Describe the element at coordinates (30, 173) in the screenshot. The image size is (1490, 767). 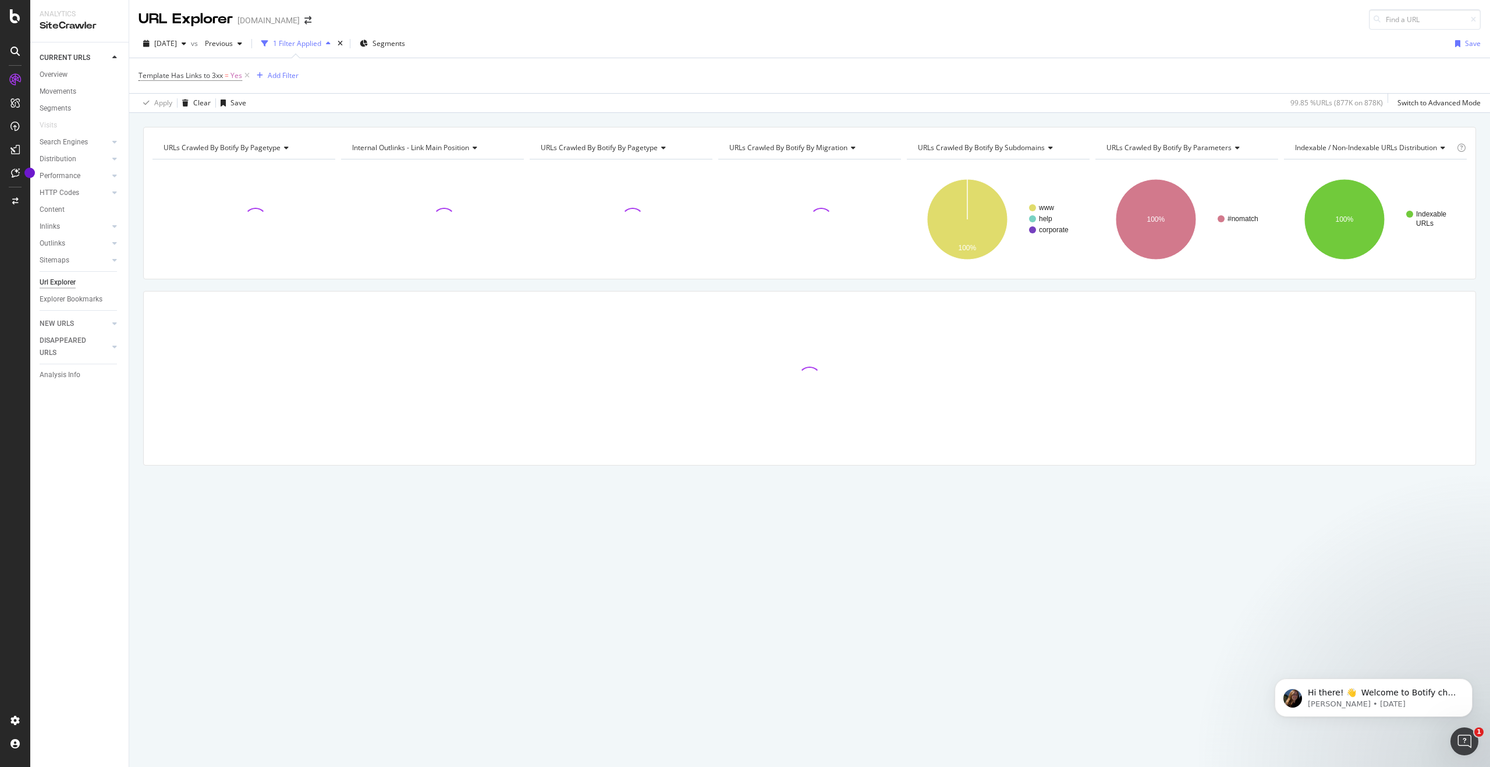
I see `div: Tooltip anchor` at that location.